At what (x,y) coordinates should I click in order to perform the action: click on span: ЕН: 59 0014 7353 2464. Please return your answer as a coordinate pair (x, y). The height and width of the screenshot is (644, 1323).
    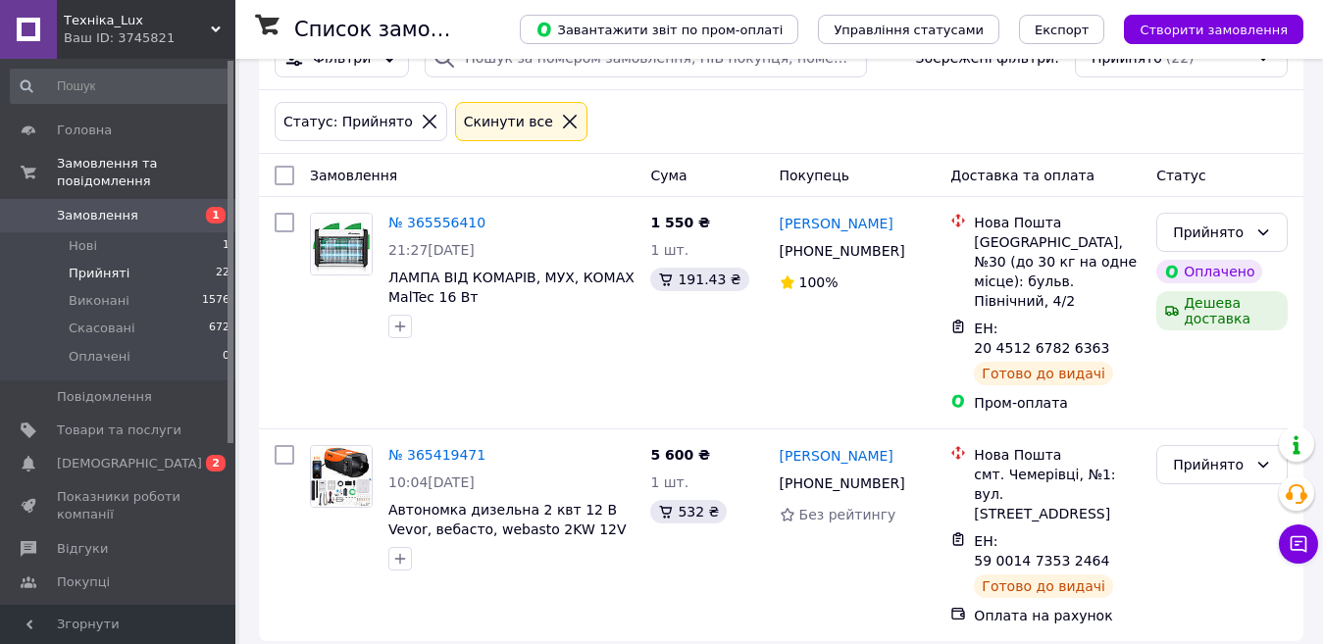
    Looking at the image, I should click on (1041, 551).